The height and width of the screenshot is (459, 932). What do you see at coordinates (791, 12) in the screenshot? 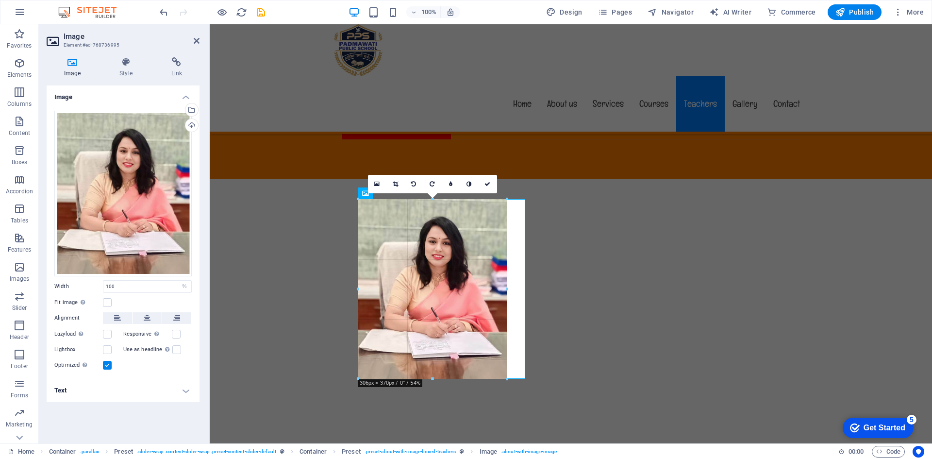
I see `span: Commerce` at bounding box center [791, 12].